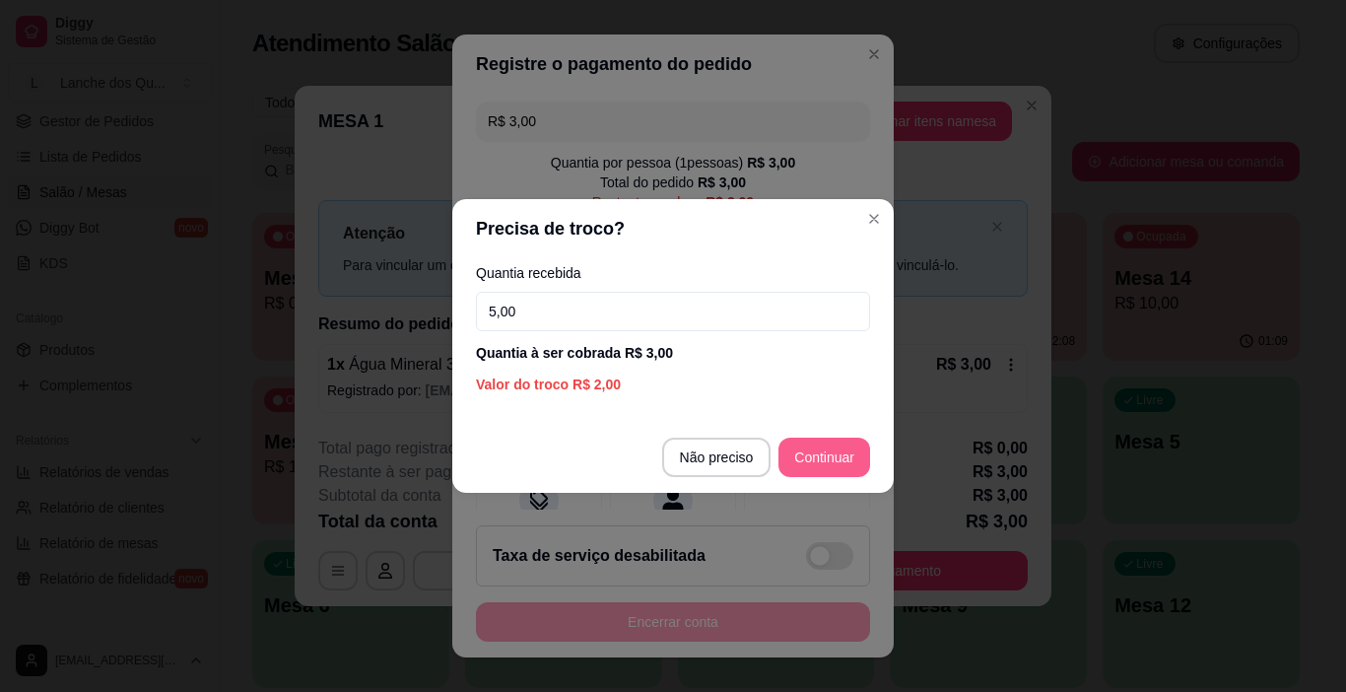 This screenshot has height=692, width=1346. I want to click on header: Precisa de troco?, so click(673, 229).